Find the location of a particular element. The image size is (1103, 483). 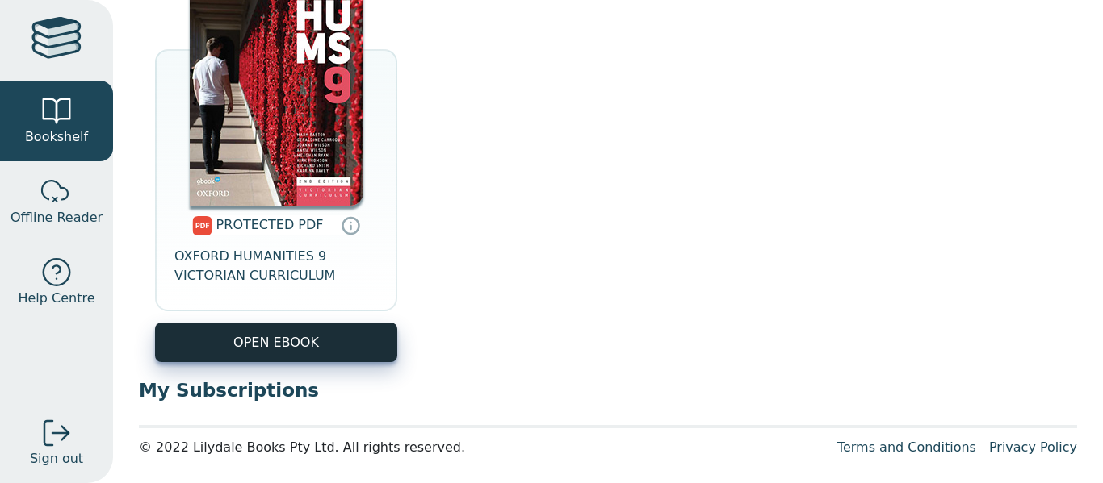

span: Sign out is located at coordinates (56, 459).